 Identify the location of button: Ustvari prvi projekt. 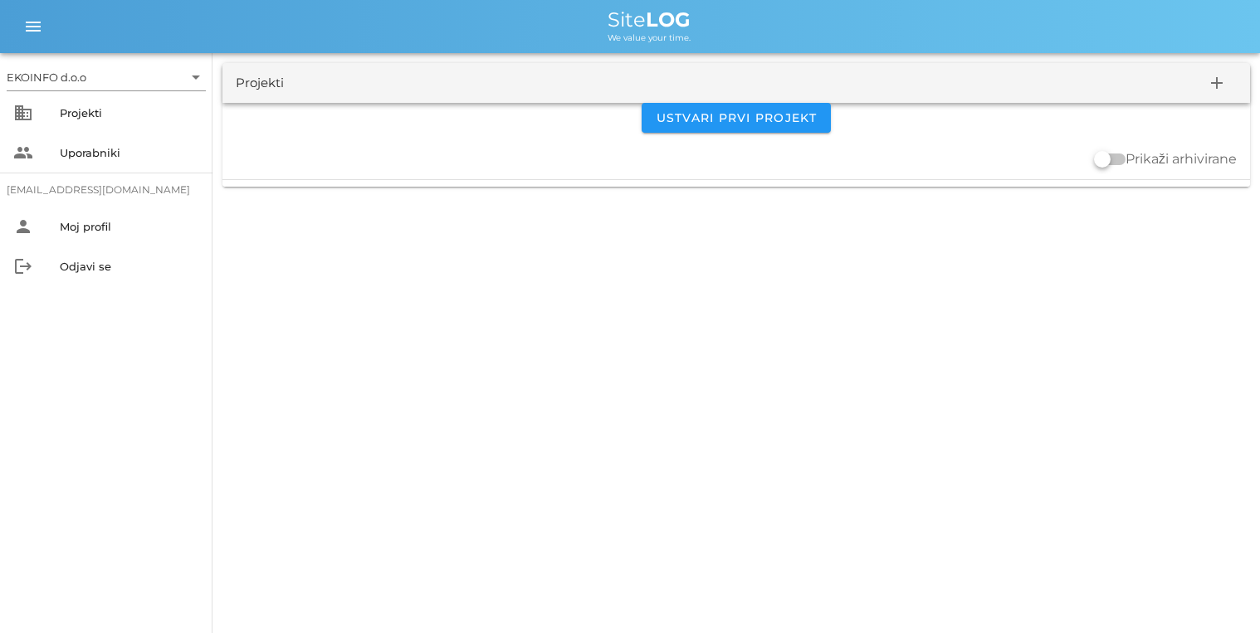
(735, 118).